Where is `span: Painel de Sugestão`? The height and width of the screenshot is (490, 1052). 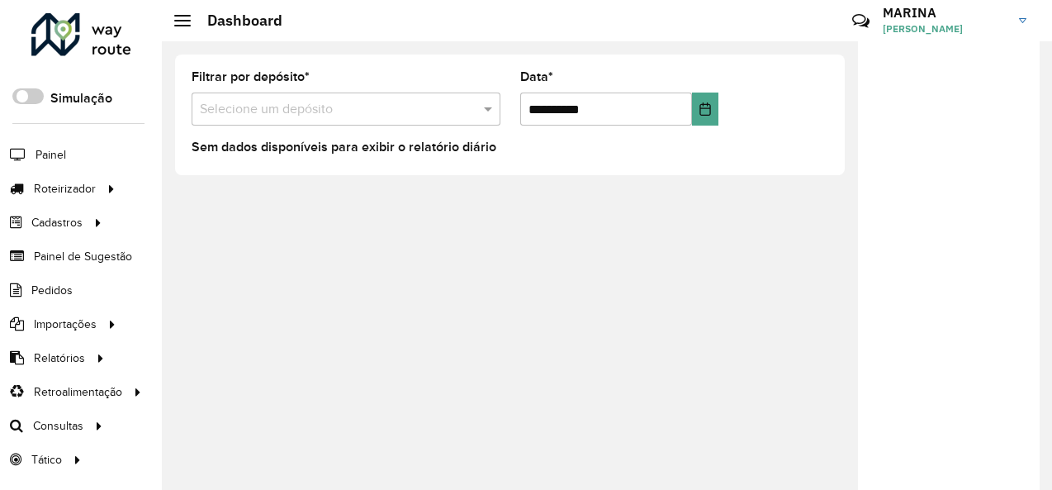
span: Painel de Sugestão is located at coordinates (83, 256).